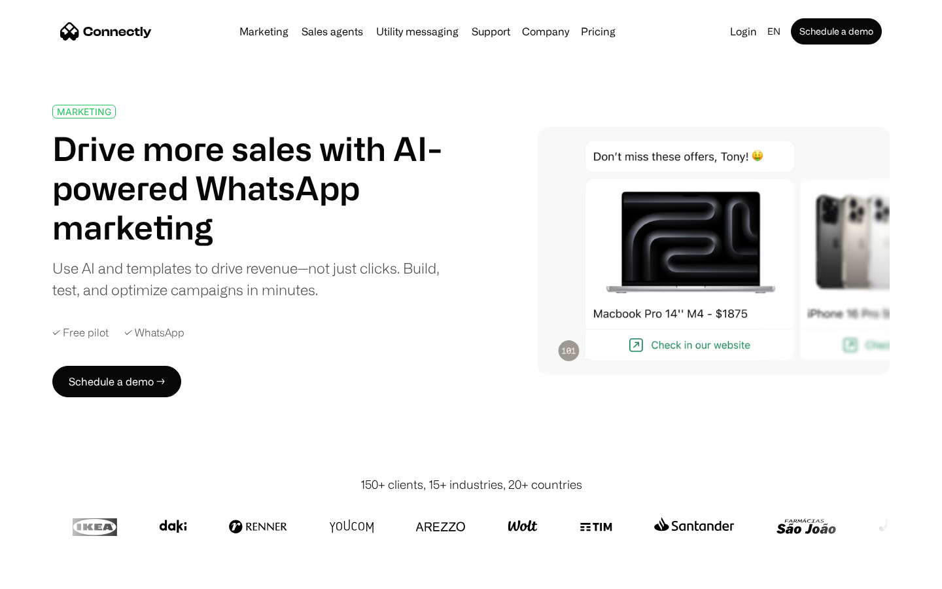  What do you see at coordinates (80, 332) in the screenshot?
I see `div: ✓ Free pilot` at bounding box center [80, 332].